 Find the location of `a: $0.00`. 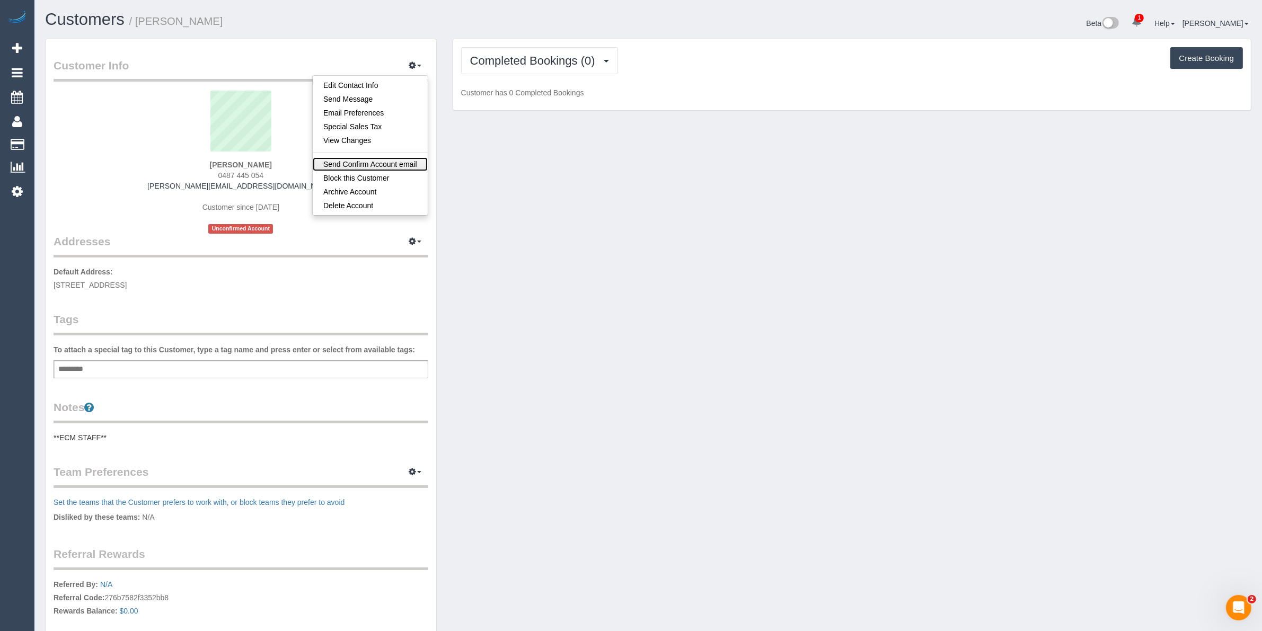

a: $0.00 is located at coordinates (129, 611).